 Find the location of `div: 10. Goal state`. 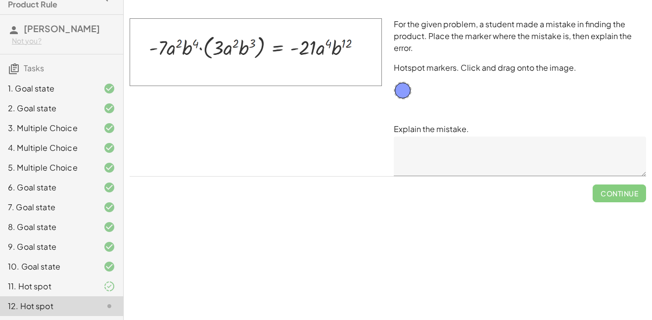

div: 10. Goal state is located at coordinates (48, 267).